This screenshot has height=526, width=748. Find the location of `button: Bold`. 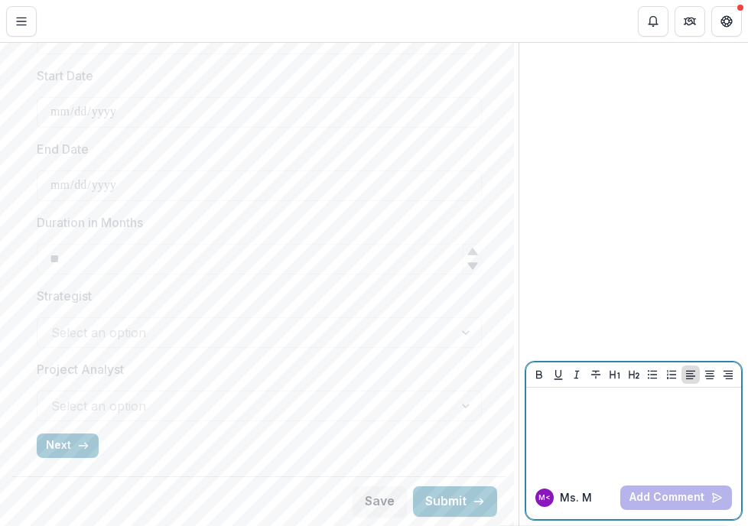

button: Bold is located at coordinates (539, 375).